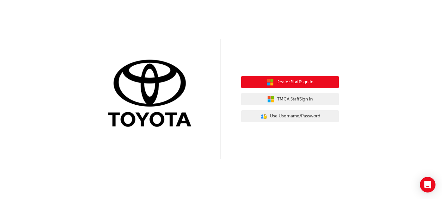 This screenshot has height=199, width=442. What do you see at coordinates (290, 117) in the screenshot?
I see `button: Use Username/Password` at bounding box center [290, 117].